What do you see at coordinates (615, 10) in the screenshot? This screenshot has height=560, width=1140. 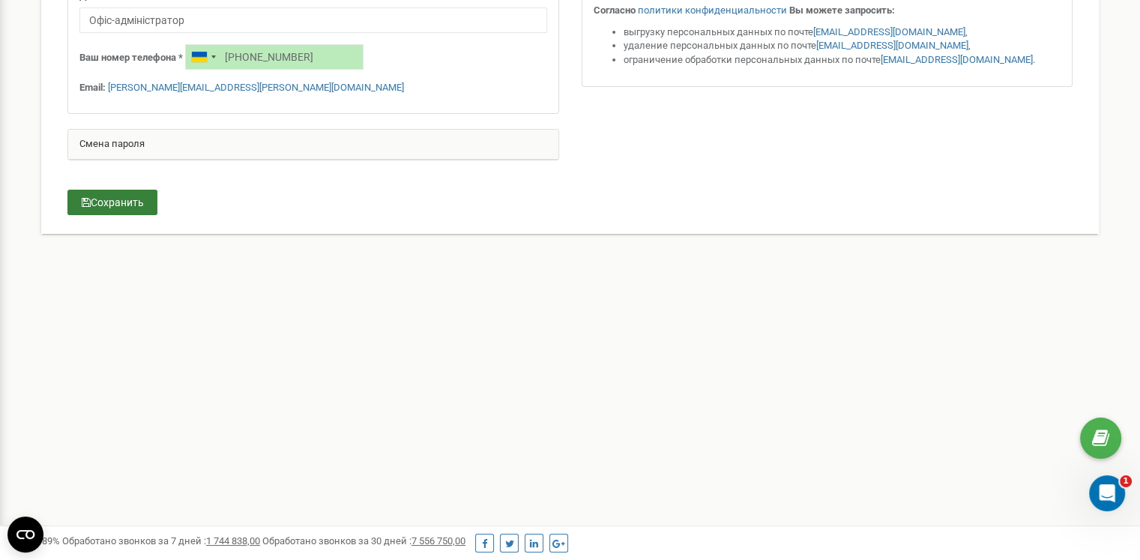 I see `strong: Согласно` at bounding box center [615, 10].